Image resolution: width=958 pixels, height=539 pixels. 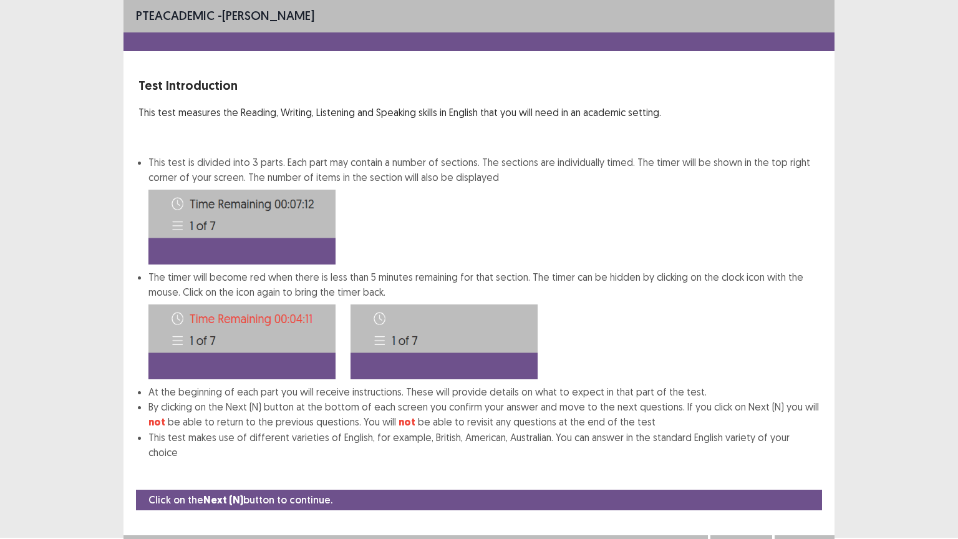 I want to click on strong: Next (N), so click(x=223, y=500).